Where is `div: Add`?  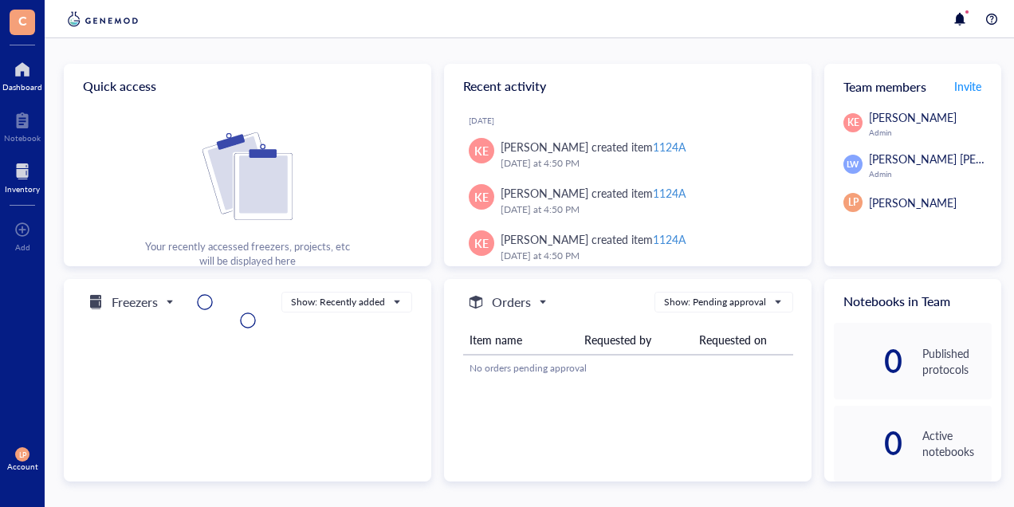
div: Add is located at coordinates (22, 247).